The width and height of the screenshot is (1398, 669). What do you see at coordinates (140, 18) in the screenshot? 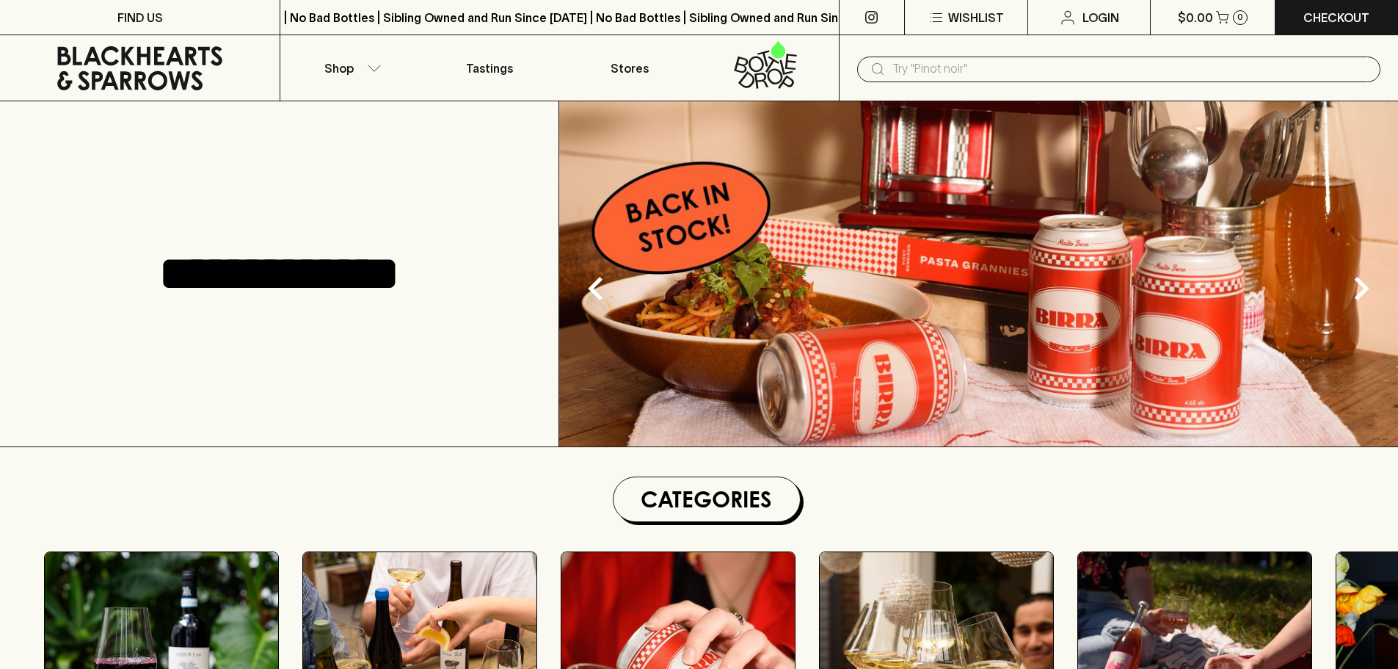
I see `p: FIND US` at bounding box center [140, 18].